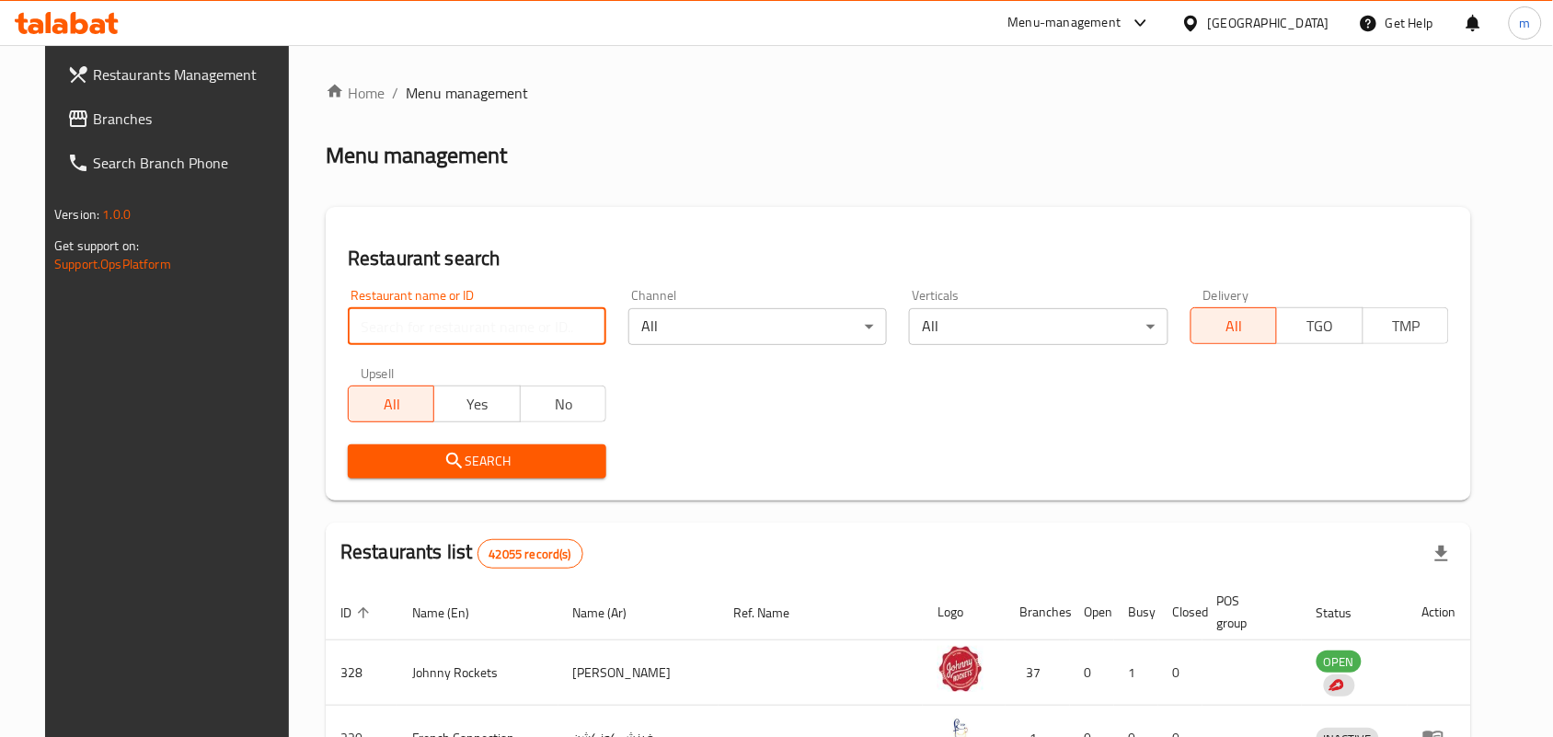 The width and height of the screenshot is (1553, 737). What do you see at coordinates (1346, 613) in the screenshot?
I see `span: Status` at bounding box center [1346, 613].